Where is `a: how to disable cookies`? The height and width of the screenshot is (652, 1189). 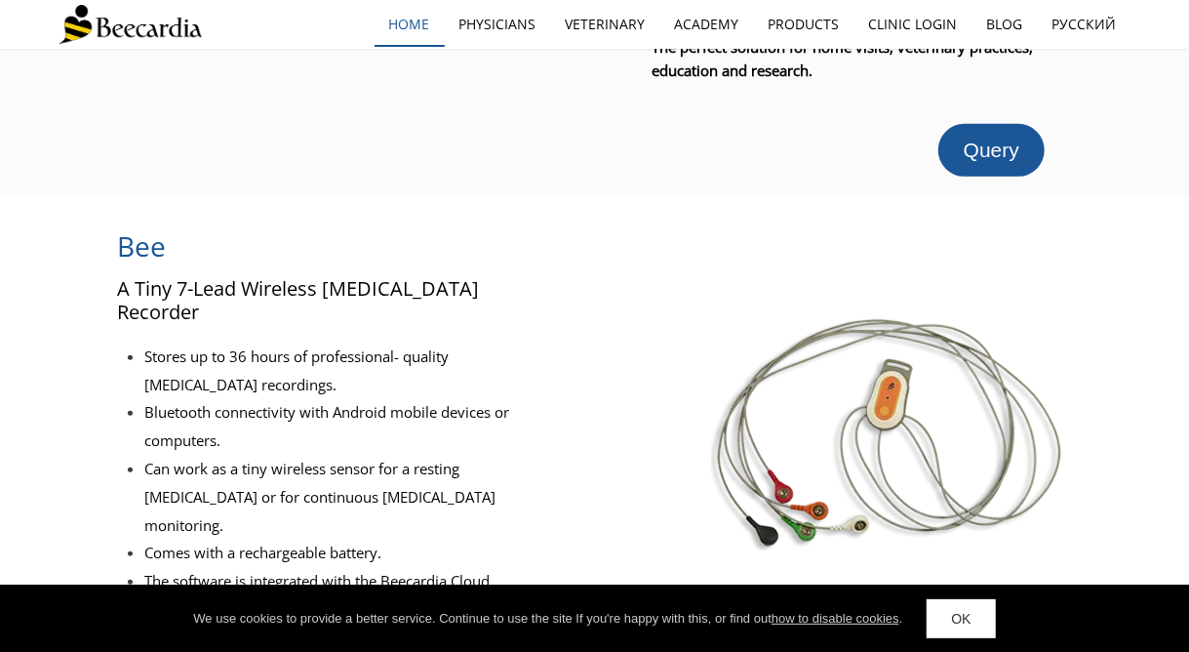
a: how to disable cookies is located at coordinates (835, 617).